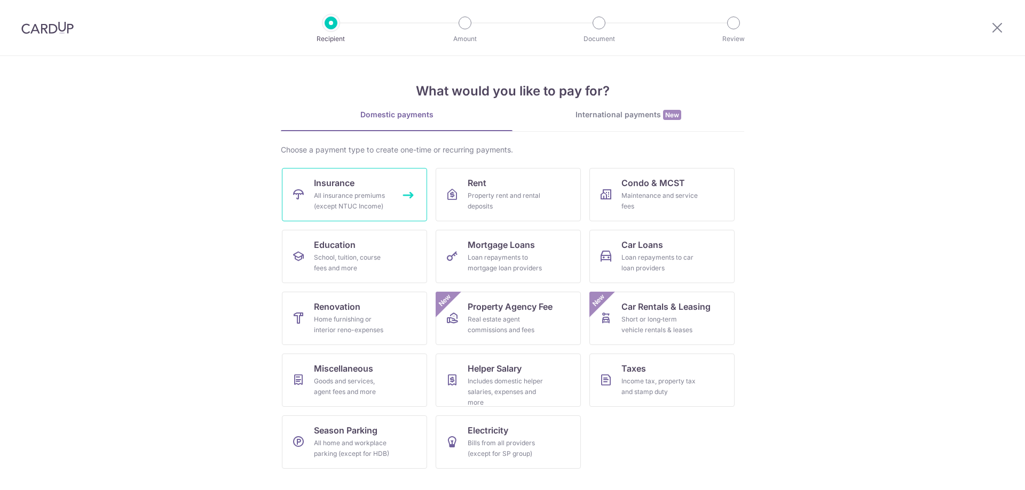  Describe the element at coordinates (47, 28) in the screenshot. I see `img: CardUp` at that location.